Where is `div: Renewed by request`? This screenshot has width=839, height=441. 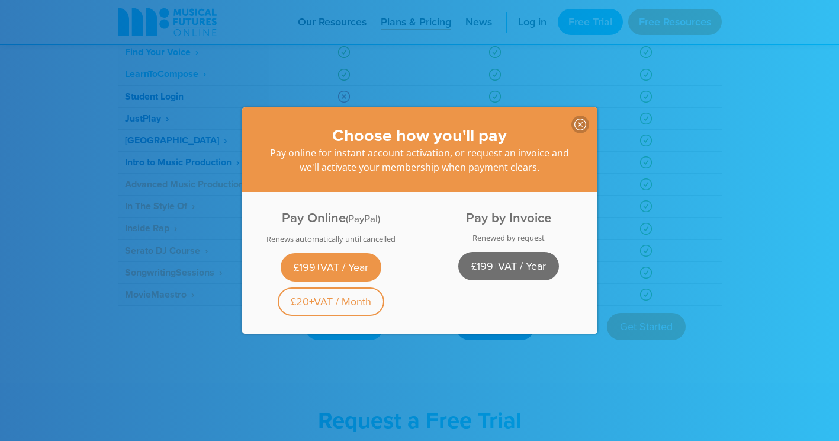
div: Renewed by request is located at coordinates (509, 238).